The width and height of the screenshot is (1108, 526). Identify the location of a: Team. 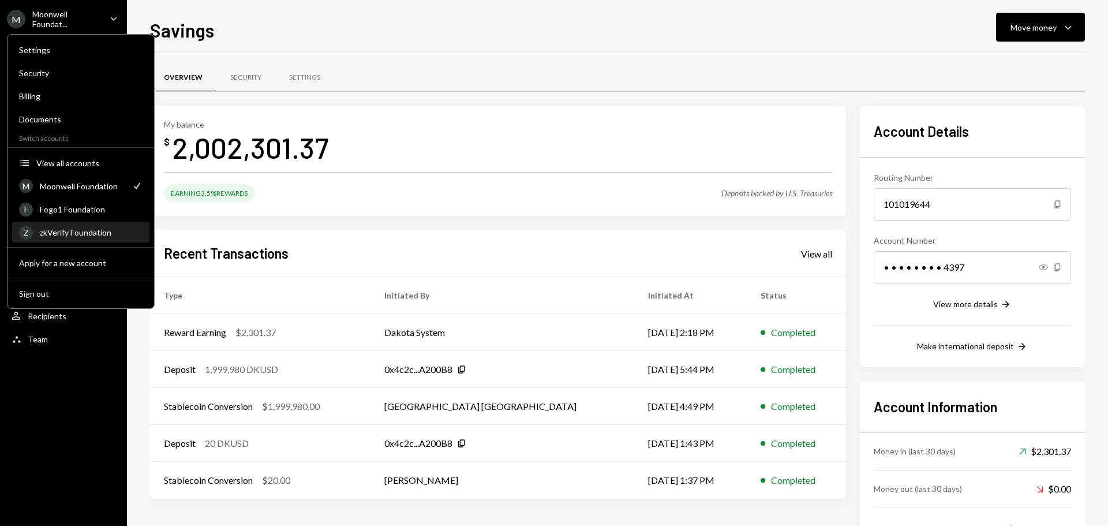
(63, 339).